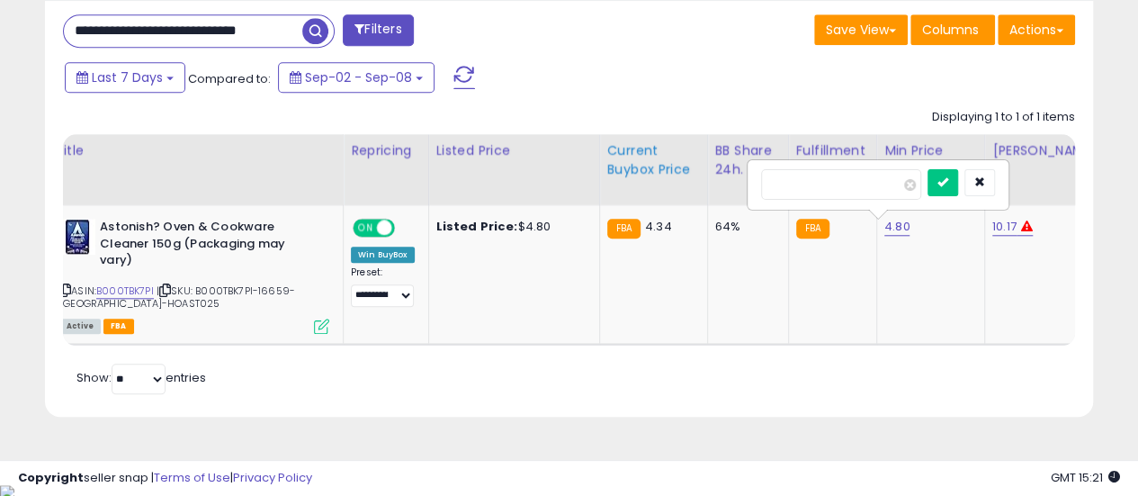 The height and width of the screenshot is (496, 1138). I want to click on button: Sep-02 - Sep-08, so click(356, 77).